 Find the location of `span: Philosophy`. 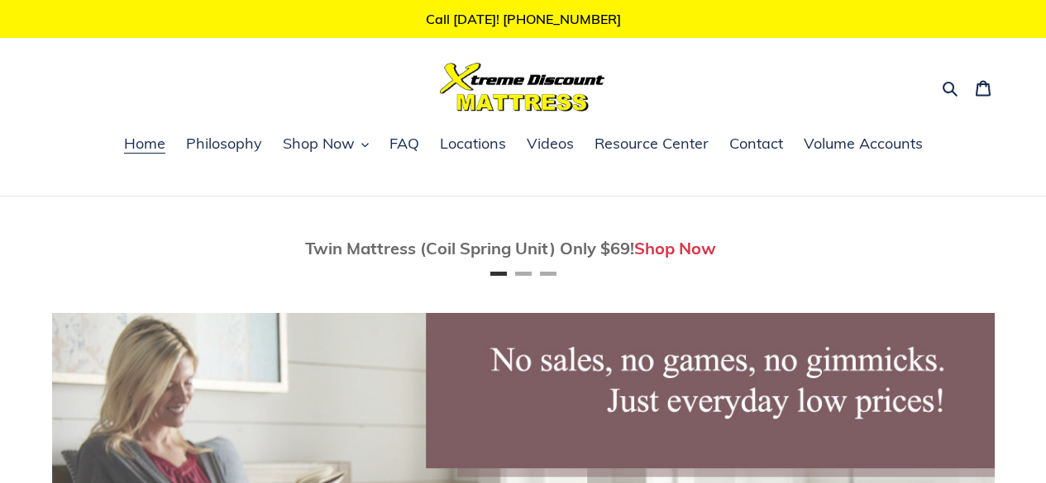

span: Philosophy is located at coordinates (224, 144).